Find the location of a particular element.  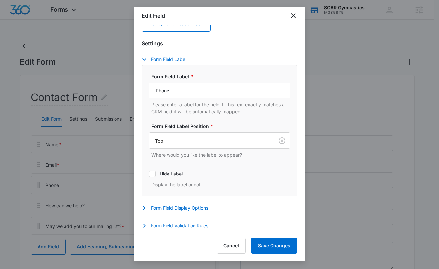

p: Please enter a label for the field. If this text exactly matches a CRM field it will be automatic... is located at coordinates (221, 108).